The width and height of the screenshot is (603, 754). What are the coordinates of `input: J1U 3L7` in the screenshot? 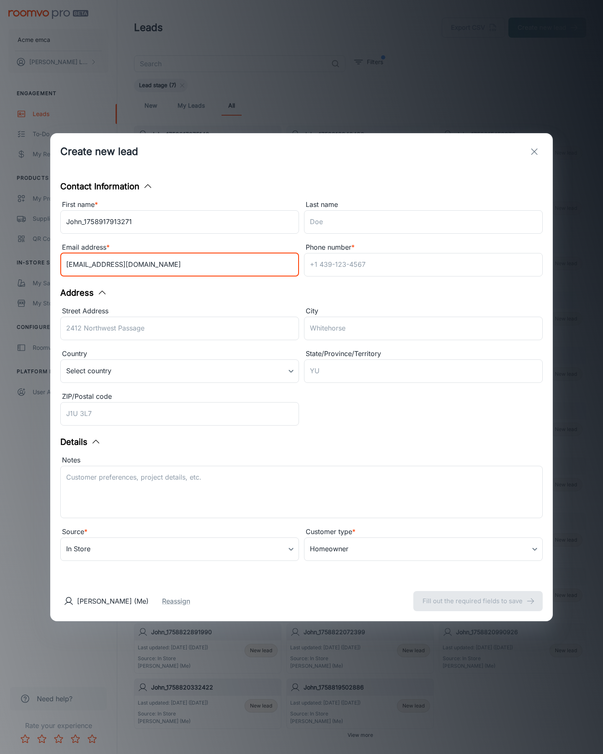 It's located at (180, 414).